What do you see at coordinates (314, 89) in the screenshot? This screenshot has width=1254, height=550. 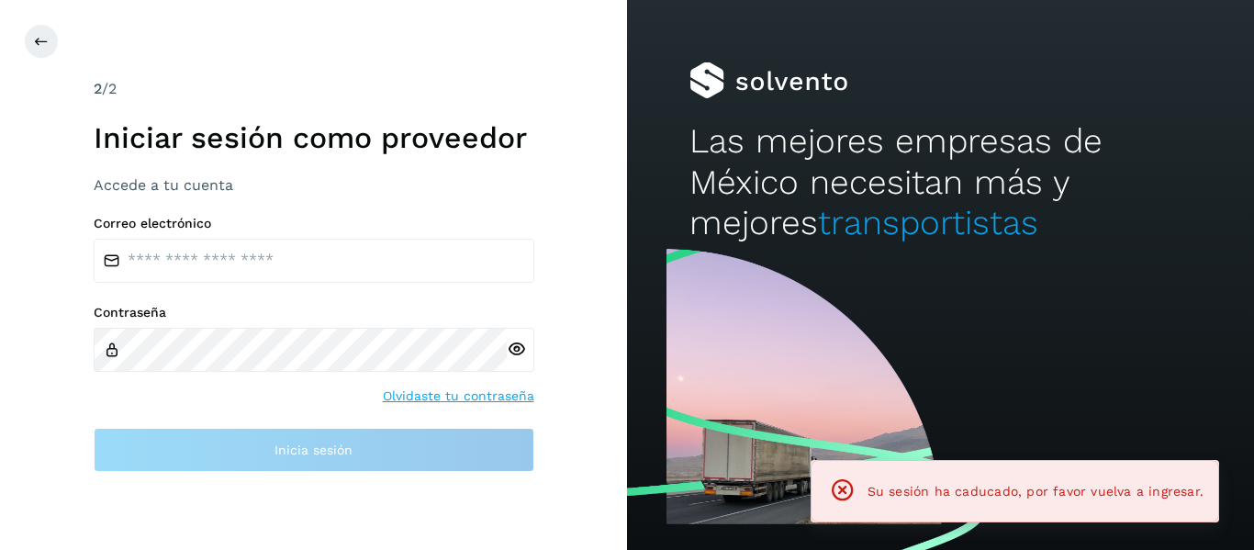 I see `div: /2` at bounding box center [314, 89].